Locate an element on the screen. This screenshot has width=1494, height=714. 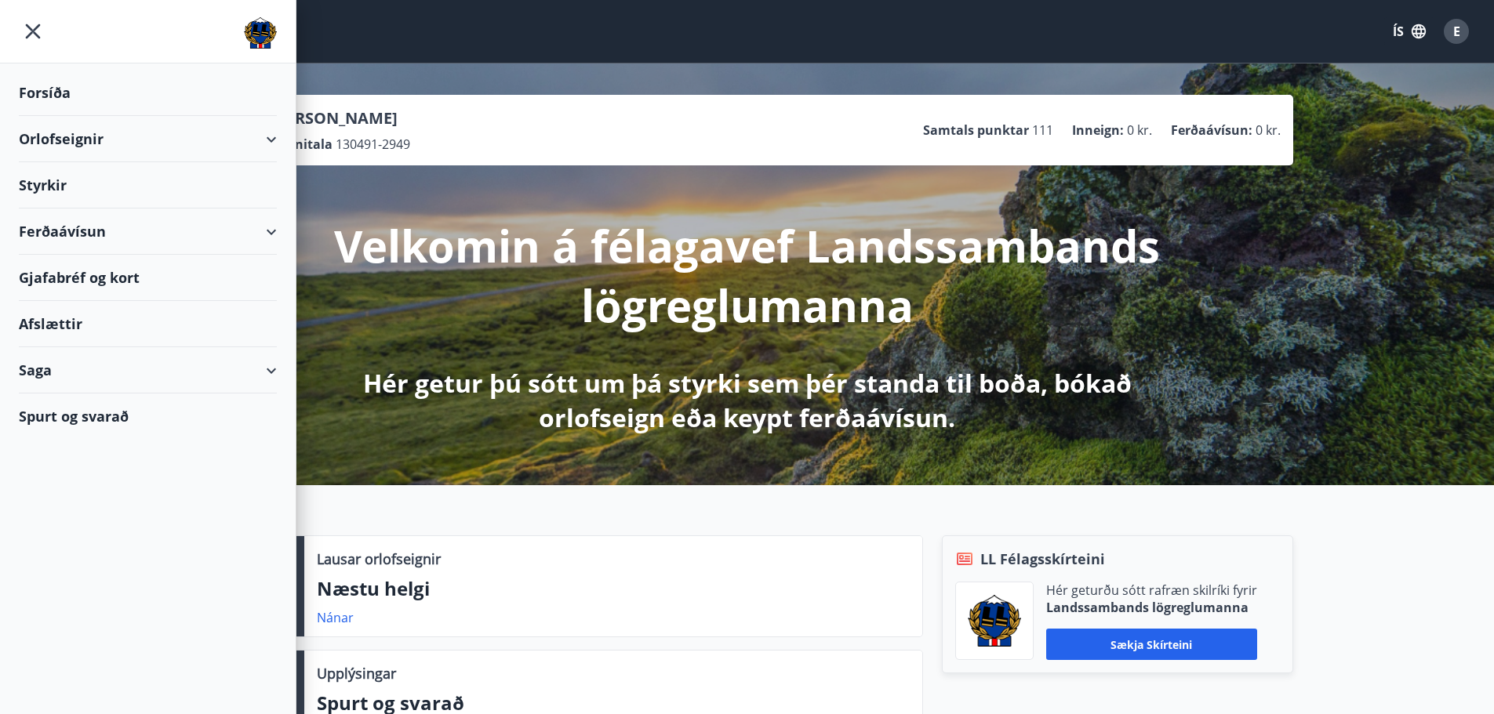
img: 1cqKbADZNYZ4wXUG0EC2JmCwhQh0Y6EN22Kw4FTY.png is located at coordinates (994, 621).